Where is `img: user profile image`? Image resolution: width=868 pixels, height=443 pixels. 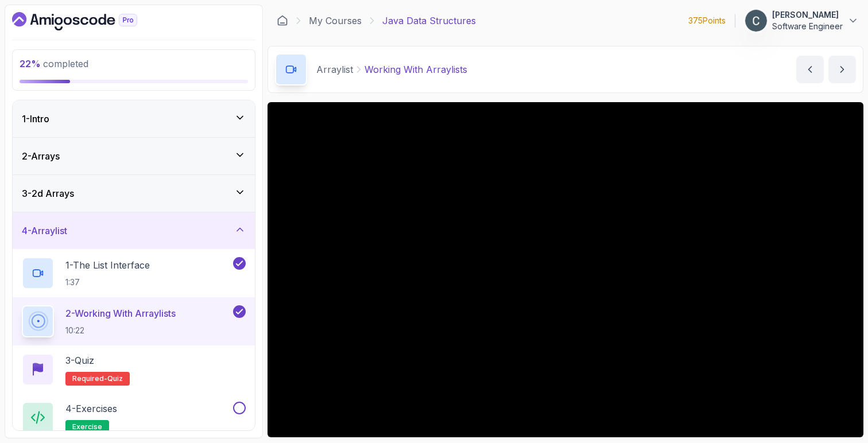
img: user profile image is located at coordinates (756, 21).